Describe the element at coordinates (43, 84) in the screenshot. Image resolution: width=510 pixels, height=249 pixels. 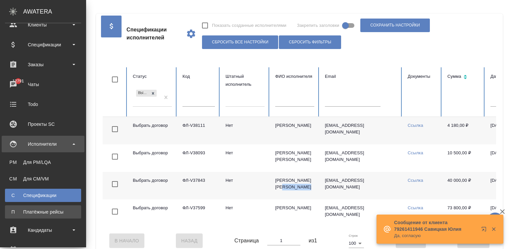
I see `div: Чаты` at that location.